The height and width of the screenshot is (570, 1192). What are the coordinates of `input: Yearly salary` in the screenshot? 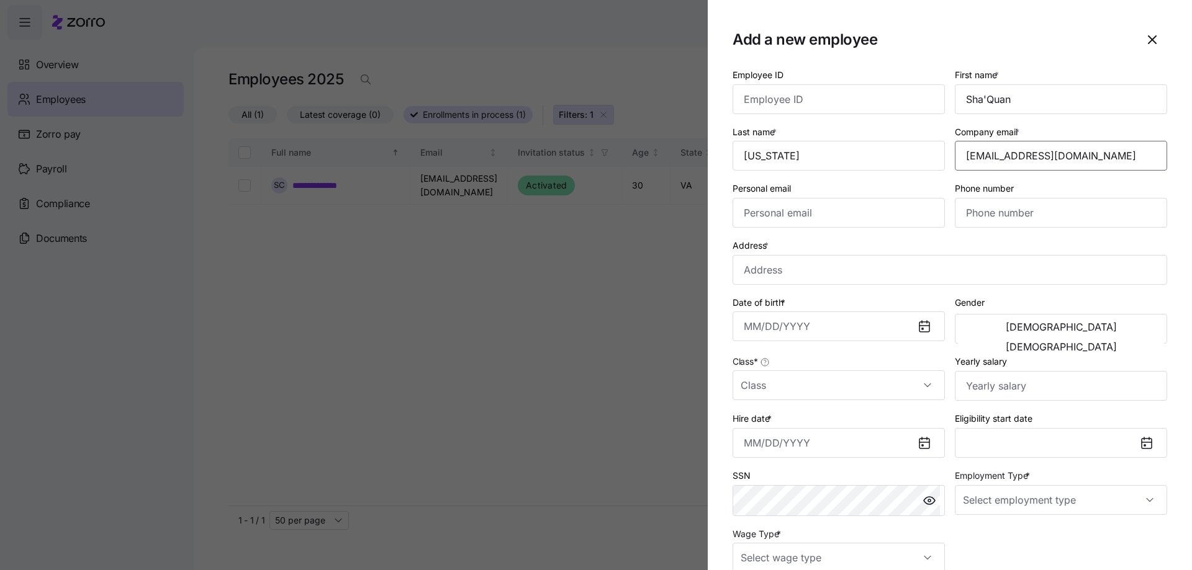 It's located at (1061, 386).